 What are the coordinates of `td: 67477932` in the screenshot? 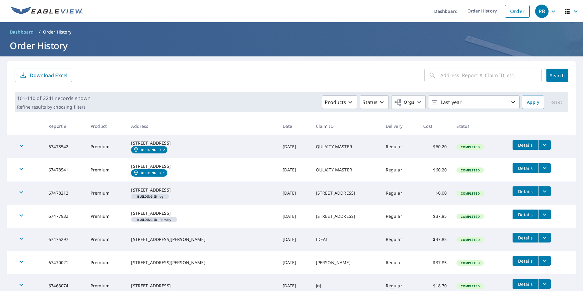 It's located at (65, 216).